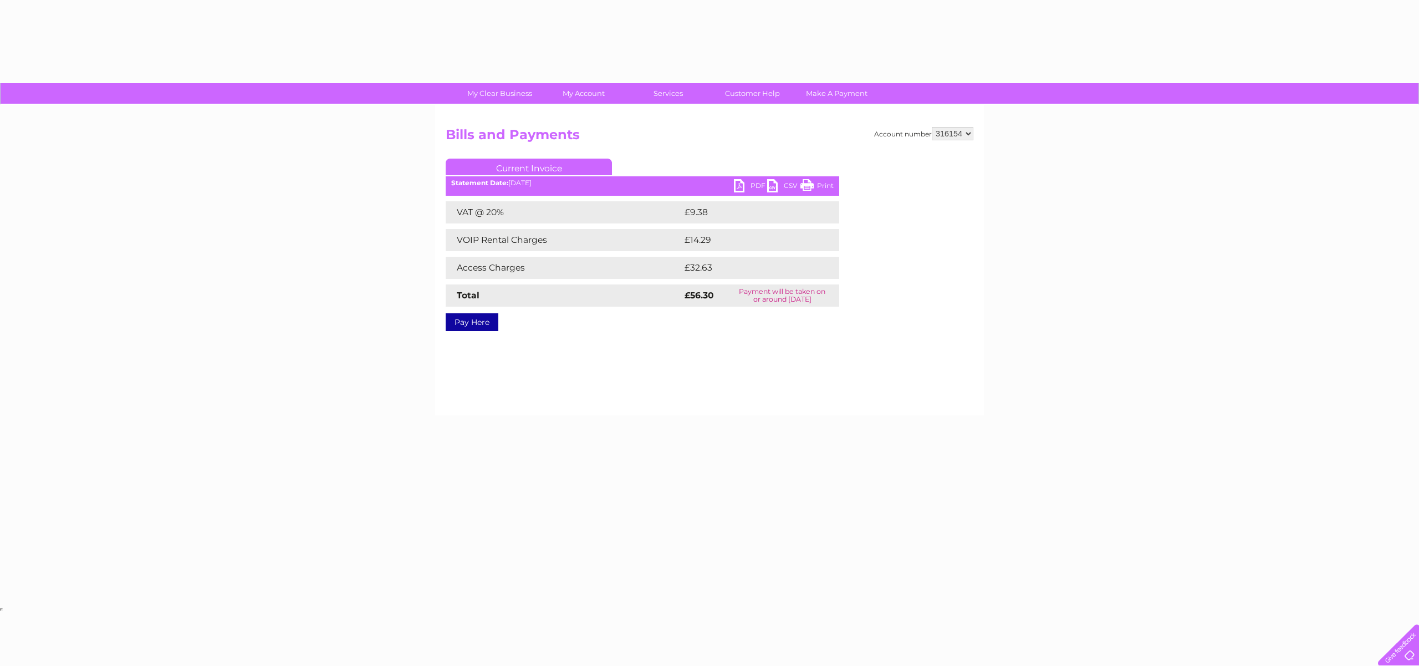  What do you see at coordinates (817, 187) in the screenshot?
I see `a: Print` at bounding box center [817, 187].